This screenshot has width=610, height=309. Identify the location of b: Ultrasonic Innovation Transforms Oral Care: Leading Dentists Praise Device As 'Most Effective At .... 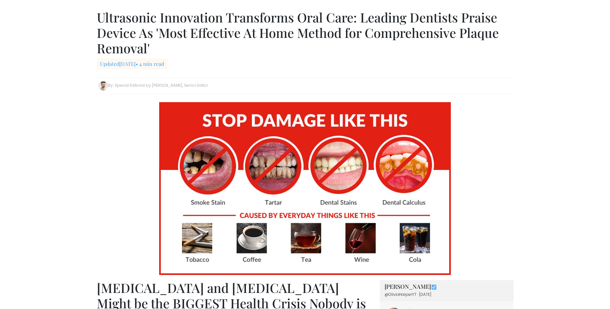
(298, 32).